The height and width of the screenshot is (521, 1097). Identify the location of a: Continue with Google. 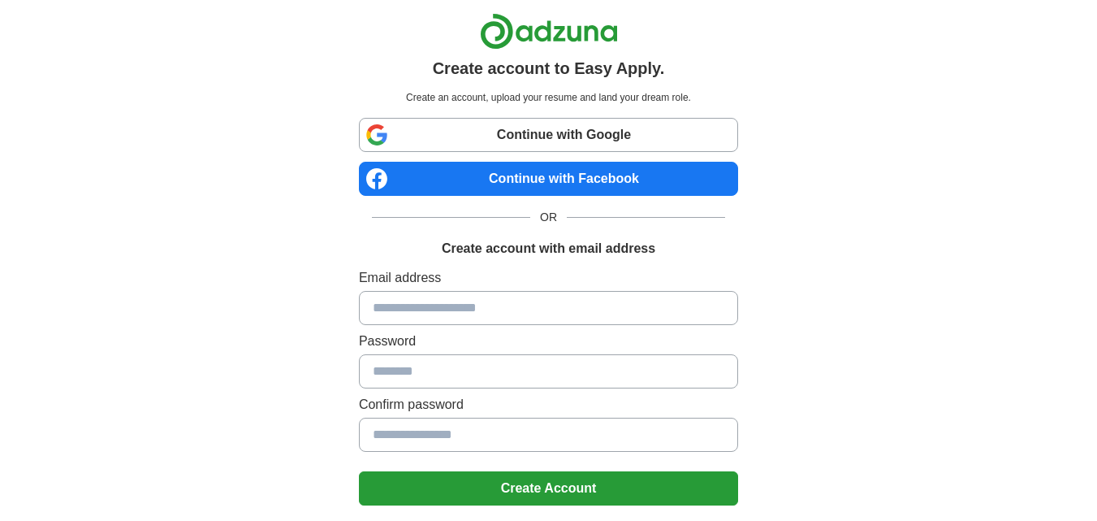
(548, 135).